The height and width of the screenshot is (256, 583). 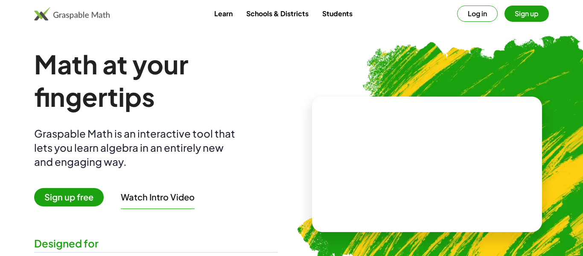 I want to click on div: Designed for, so click(x=156, y=243).